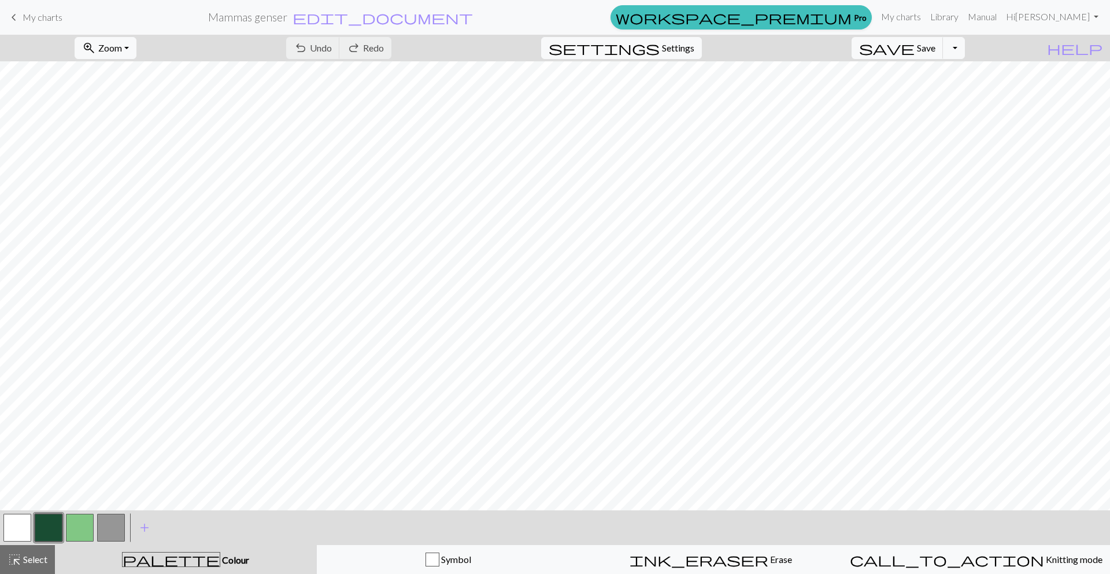 This screenshot has height=574, width=1110. I want to click on span: palette, so click(171, 559).